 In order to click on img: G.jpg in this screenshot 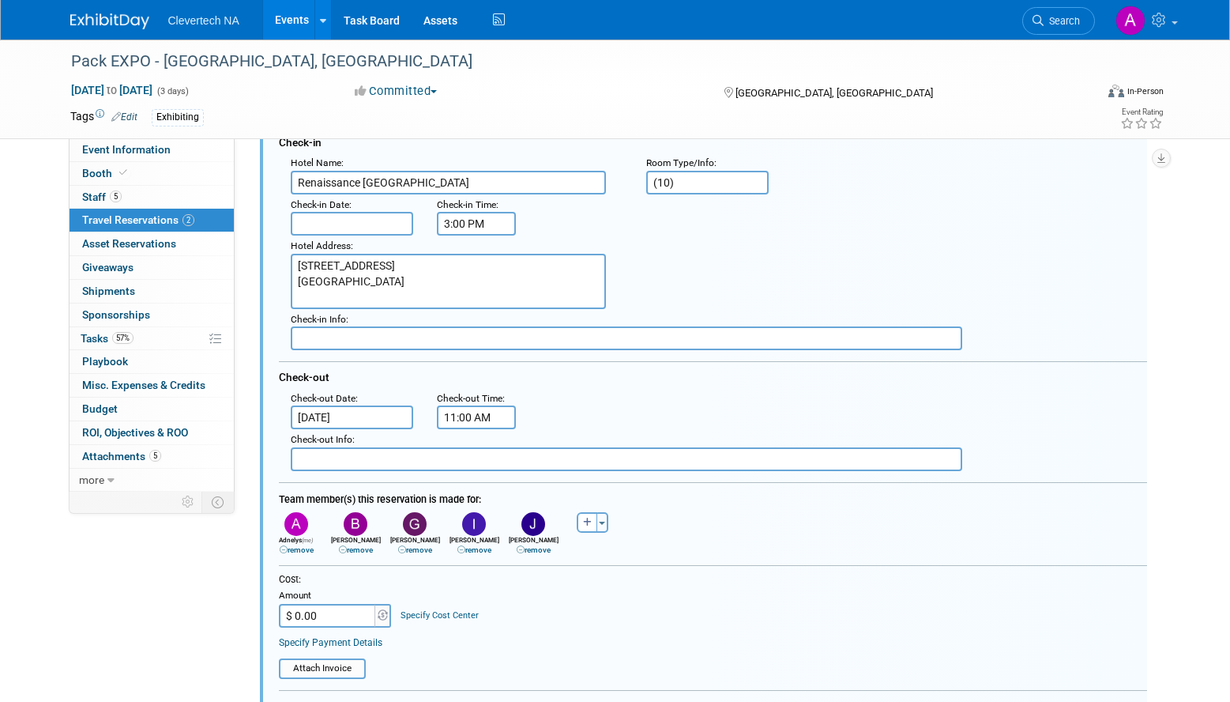, I will do `click(415, 524)`.